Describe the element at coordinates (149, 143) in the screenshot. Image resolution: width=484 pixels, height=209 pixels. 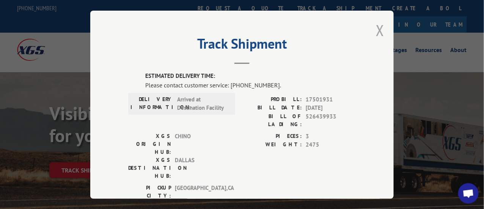
I see `label: XGS ORIGIN HUB:` at that location.